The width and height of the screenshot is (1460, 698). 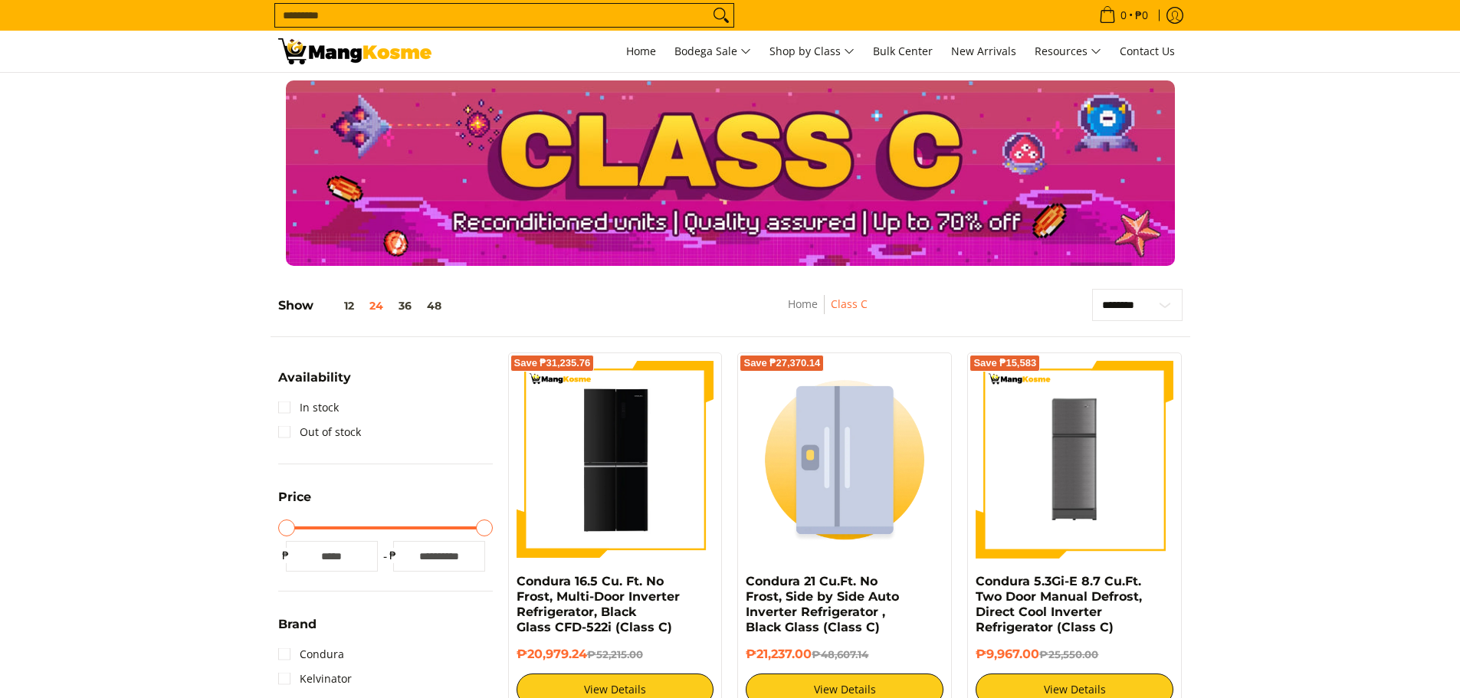 I want to click on a: Condura 21 Cu.Ft. No Frost, Side by Side Auto Inverter Refrigerator , Black Glass (Class C), so click(x=822, y=604).